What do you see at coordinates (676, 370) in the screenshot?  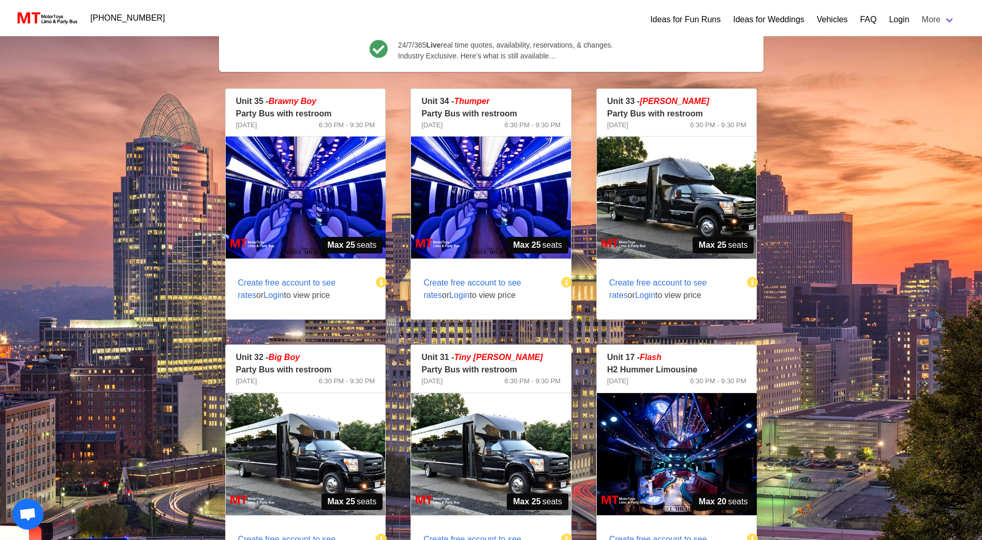 I see `p: H2 Hummer Limousine` at bounding box center [676, 370].